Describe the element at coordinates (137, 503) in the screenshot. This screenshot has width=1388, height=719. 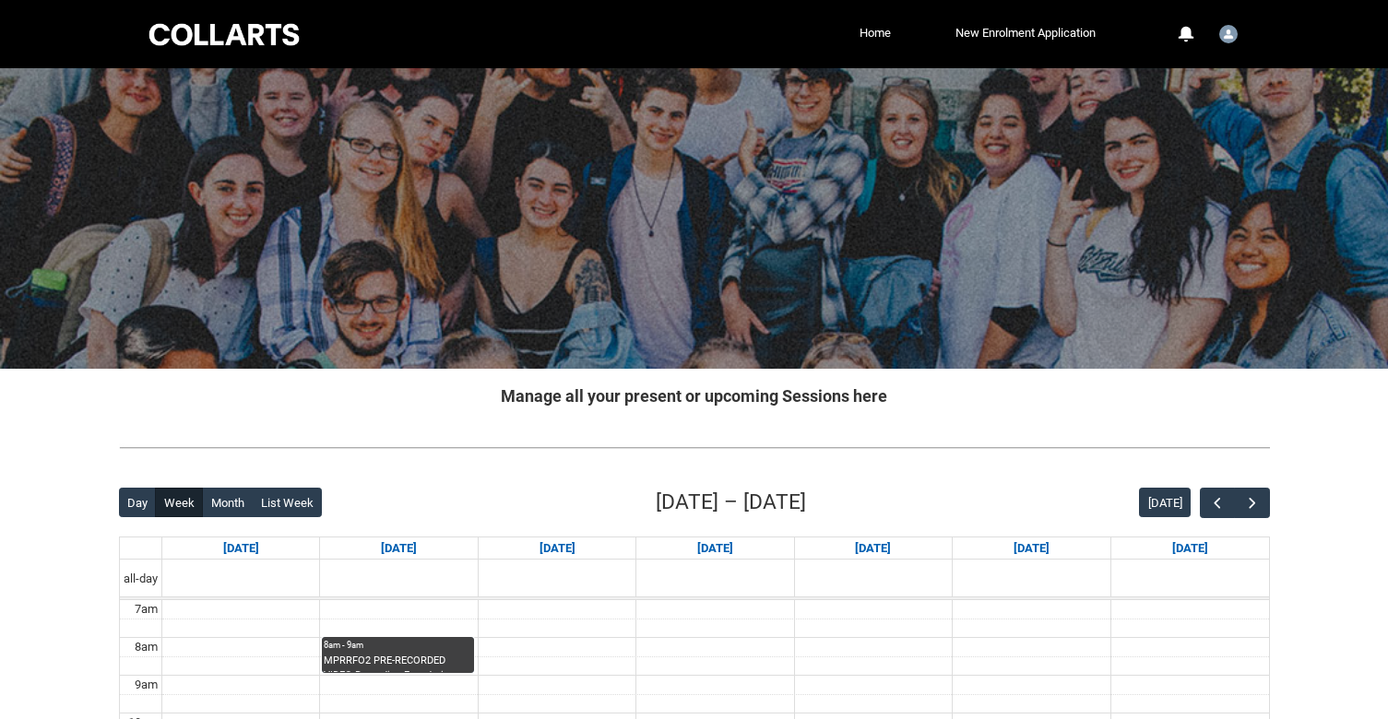
I see `button: Day` at that location.